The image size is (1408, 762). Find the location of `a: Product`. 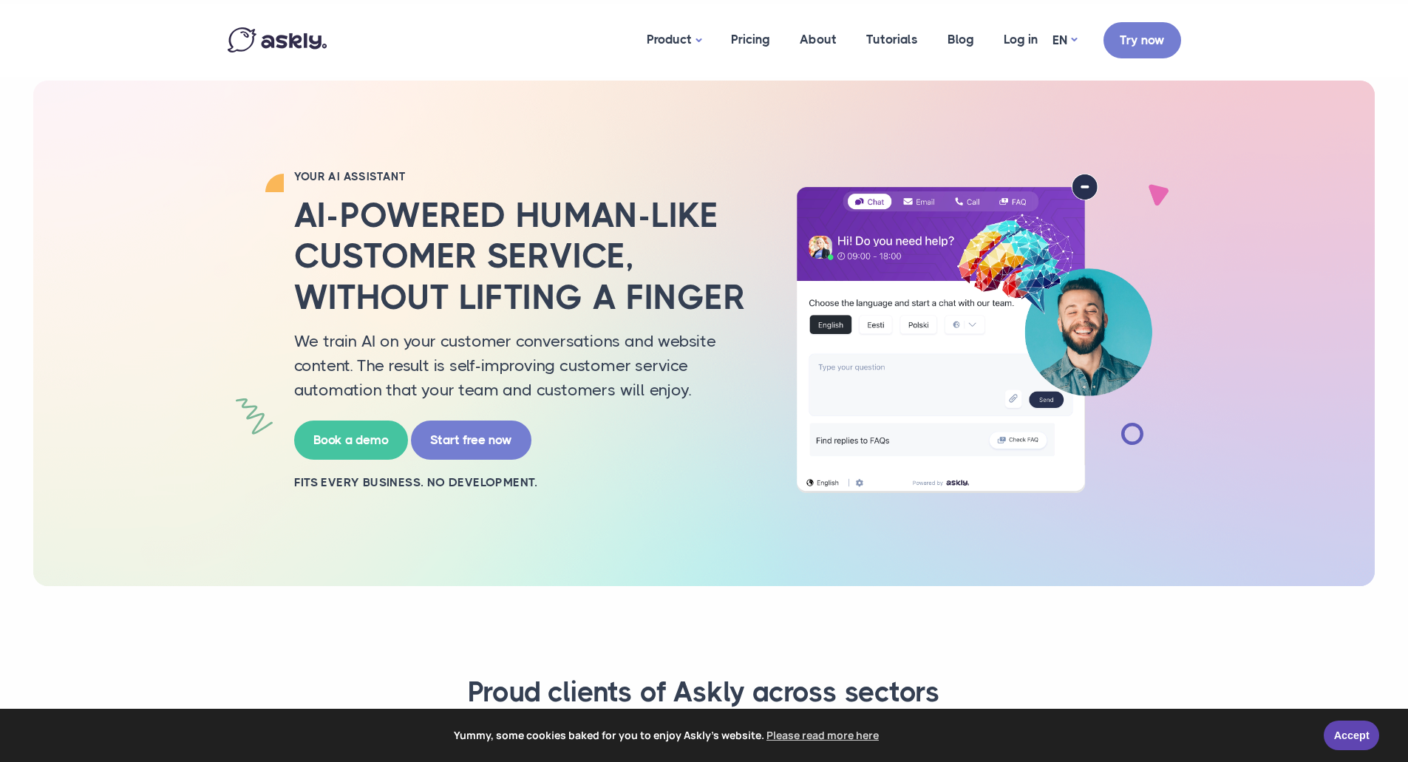

a: Product is located at coordinates (674, 40).